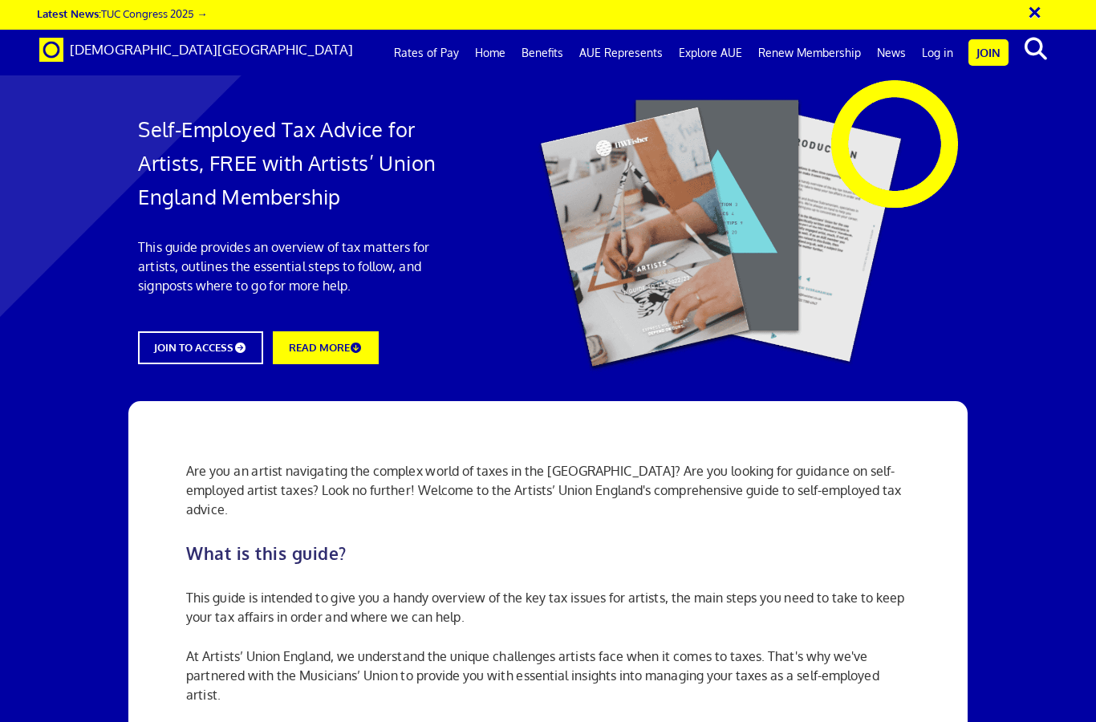 The width and height of the screenshot is (1096, 722). What do you see at coordinates (548, 553) in the screenshot?
I see `h2: What is this guide?` at bounding box center [548, 553].